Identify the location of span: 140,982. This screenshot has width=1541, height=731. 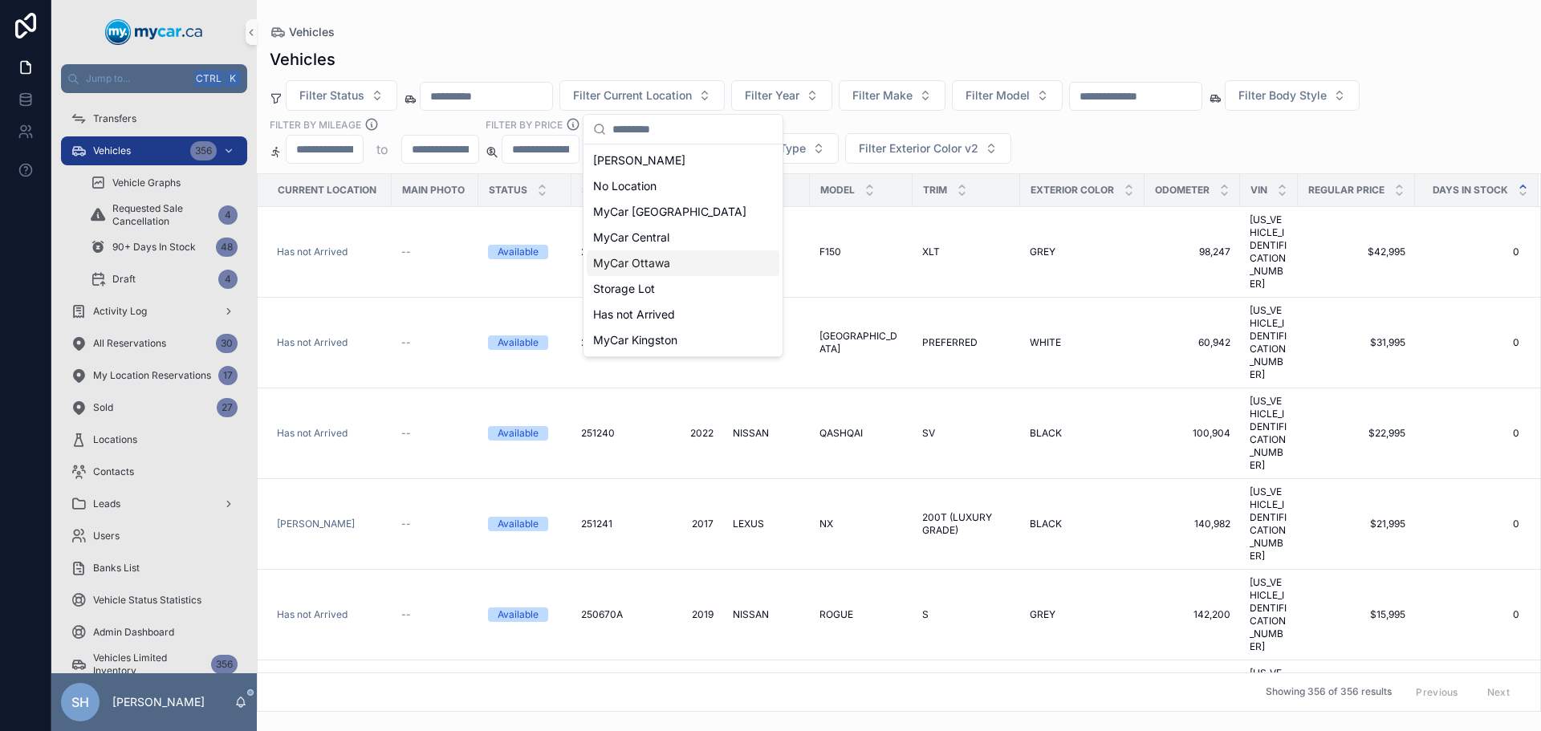
(1192, 524).